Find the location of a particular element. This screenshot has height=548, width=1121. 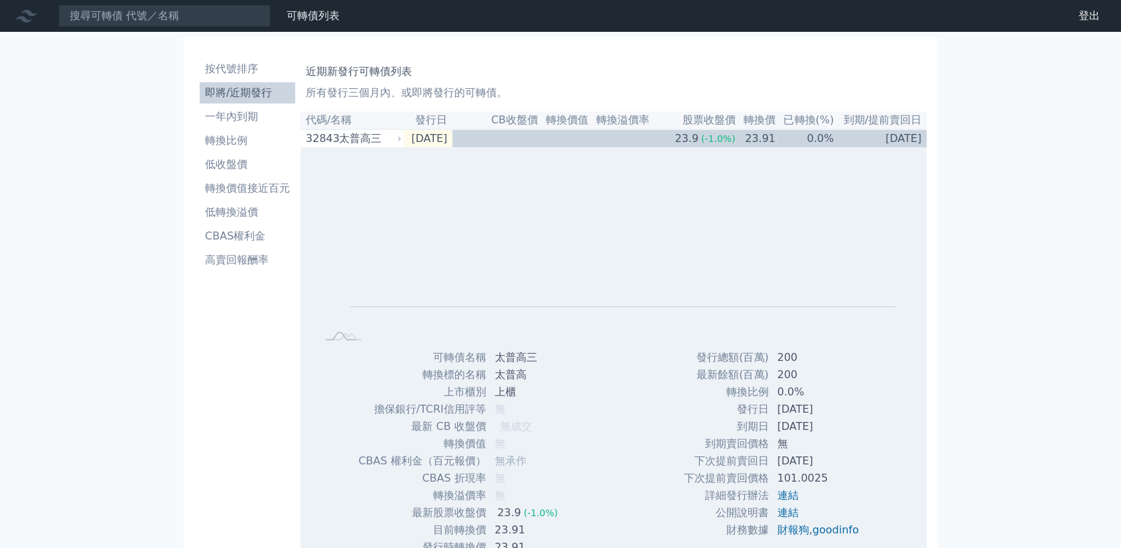

td: 擔保銀行/TCRI信用評等 is located at coordinates (422, 409).